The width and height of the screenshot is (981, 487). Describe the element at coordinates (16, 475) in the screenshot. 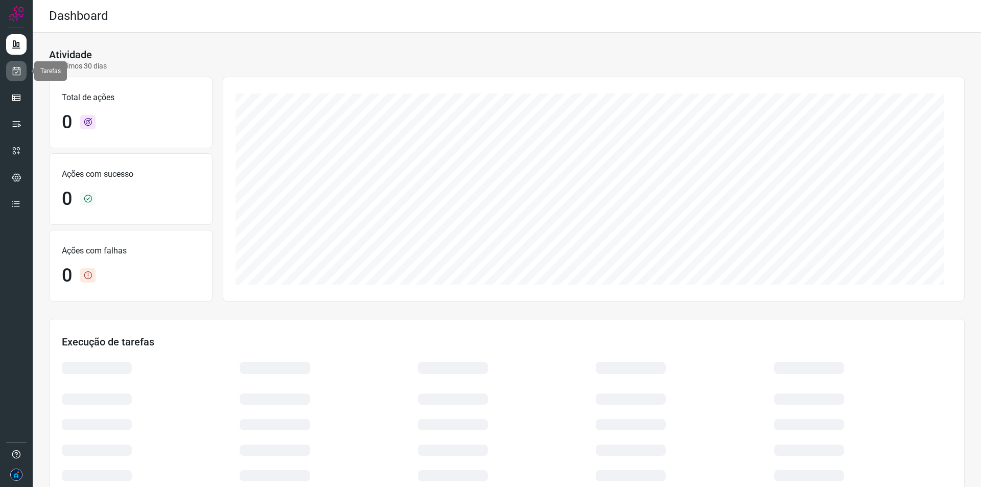

I see `img: f302904a67d38d0517bf933494acca5c.png` at that location.